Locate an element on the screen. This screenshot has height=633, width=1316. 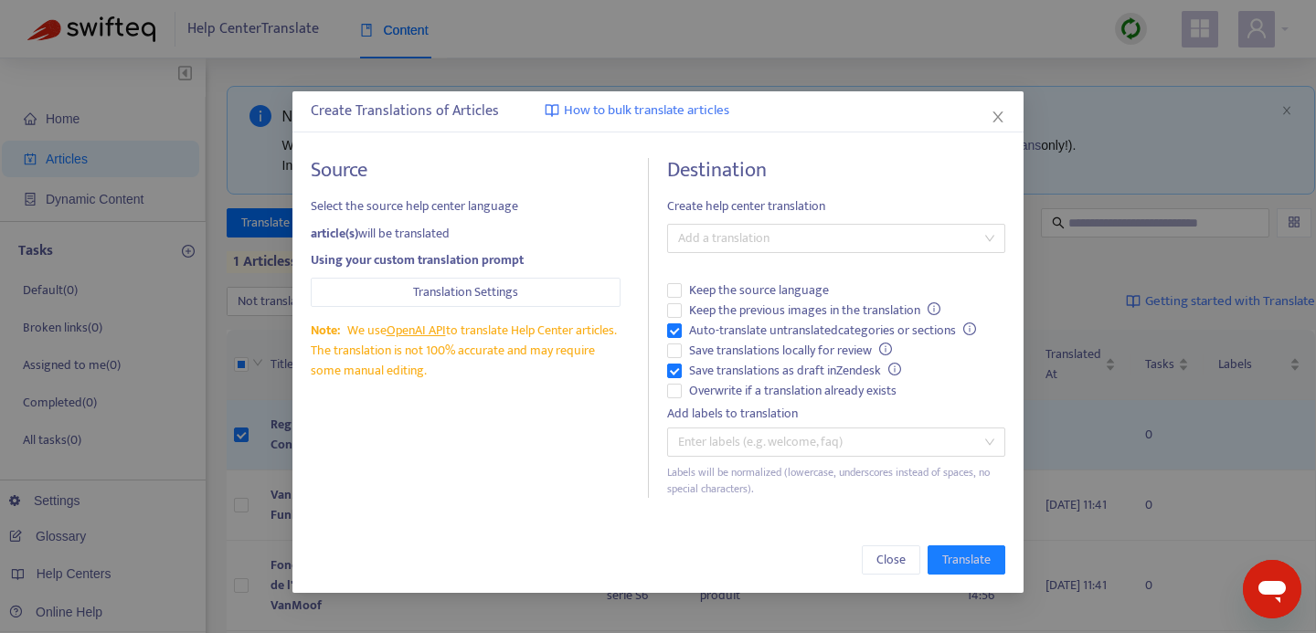
span: How to bulk translate articles is located at coordinates (646, 111).